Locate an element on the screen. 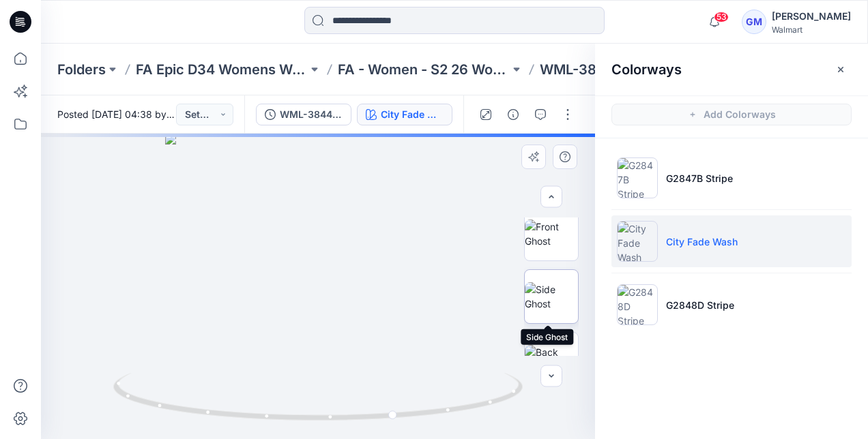 Image resolution: width=868 pixels, height=439 pixels. span: 53 is located at coordinates (721, 17).